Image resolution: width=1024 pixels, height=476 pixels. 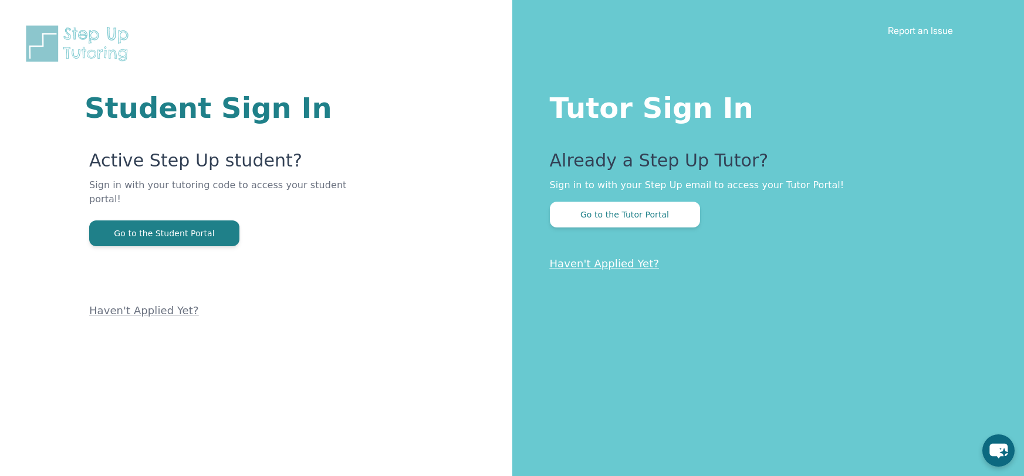 What do you see at coordinates (763, 185) in the screenshot?
I see `p: Sign in to with your Step Up email to access your Tutor Portal!` at bounding box center [763, 185].